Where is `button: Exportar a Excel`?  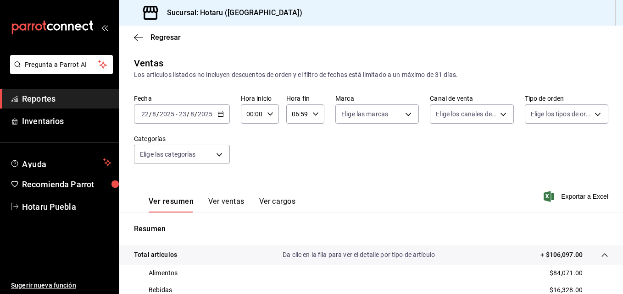
button: Exportar a Excel is located at coordinates (576, 197).